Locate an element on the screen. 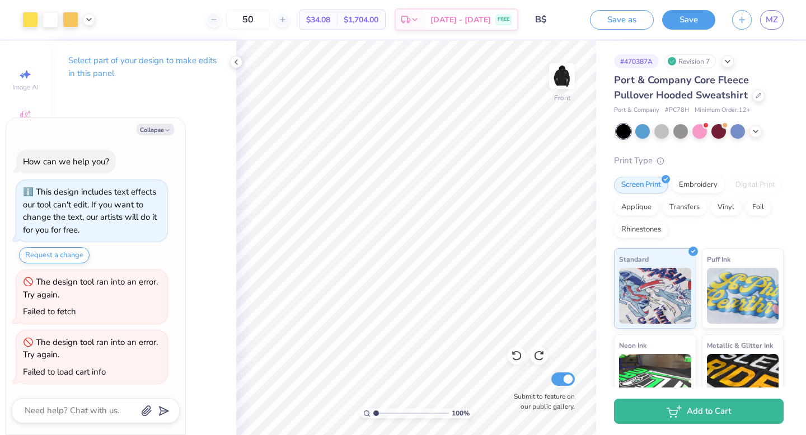 The width and height of the screenshot is (806, 435). img: Front is located at coordinates (562, 76).